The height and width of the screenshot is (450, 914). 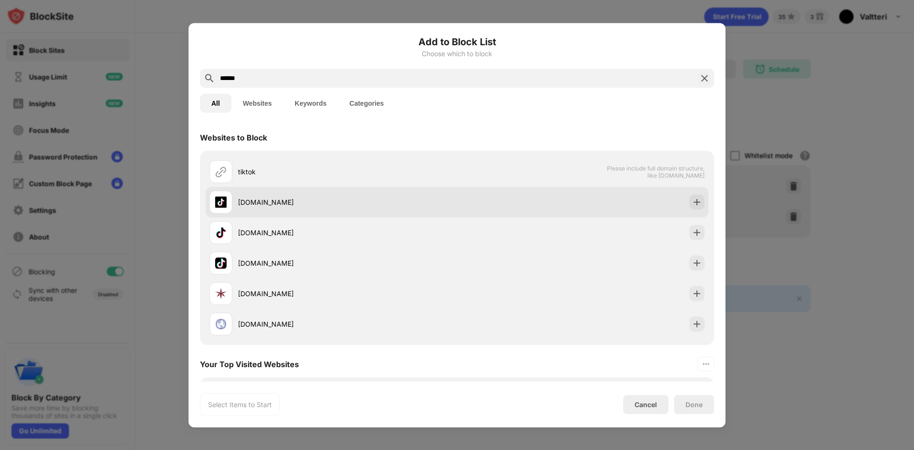 What do you see at coordinates (694, 404) in the screenshot?
I see `div: Done` at bounding box center [694, 404].